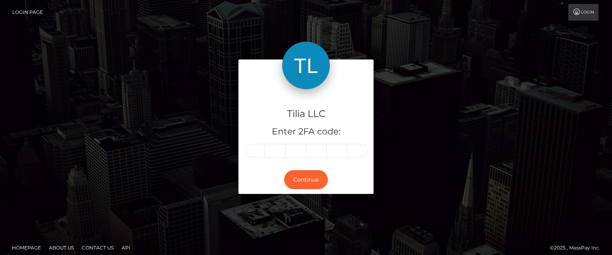 Image resolution: width=612 pixels, height=255 pixels. Describe the element at coordinates (126, 248) in the screenshot. I see `a: API` at that location.